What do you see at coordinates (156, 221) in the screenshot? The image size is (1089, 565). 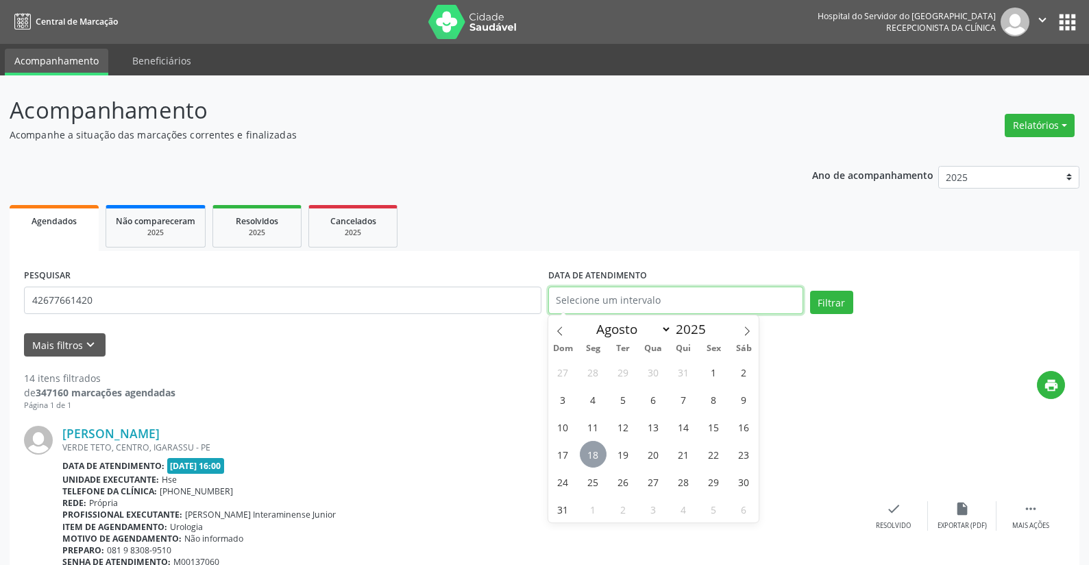 I see `span: Não compareceram` at bounding box center [156, 221].